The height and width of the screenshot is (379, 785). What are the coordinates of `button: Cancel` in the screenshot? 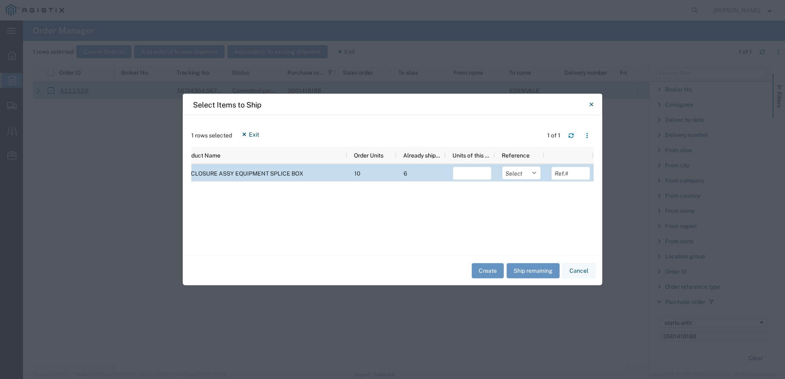 It's located at (579, 271).